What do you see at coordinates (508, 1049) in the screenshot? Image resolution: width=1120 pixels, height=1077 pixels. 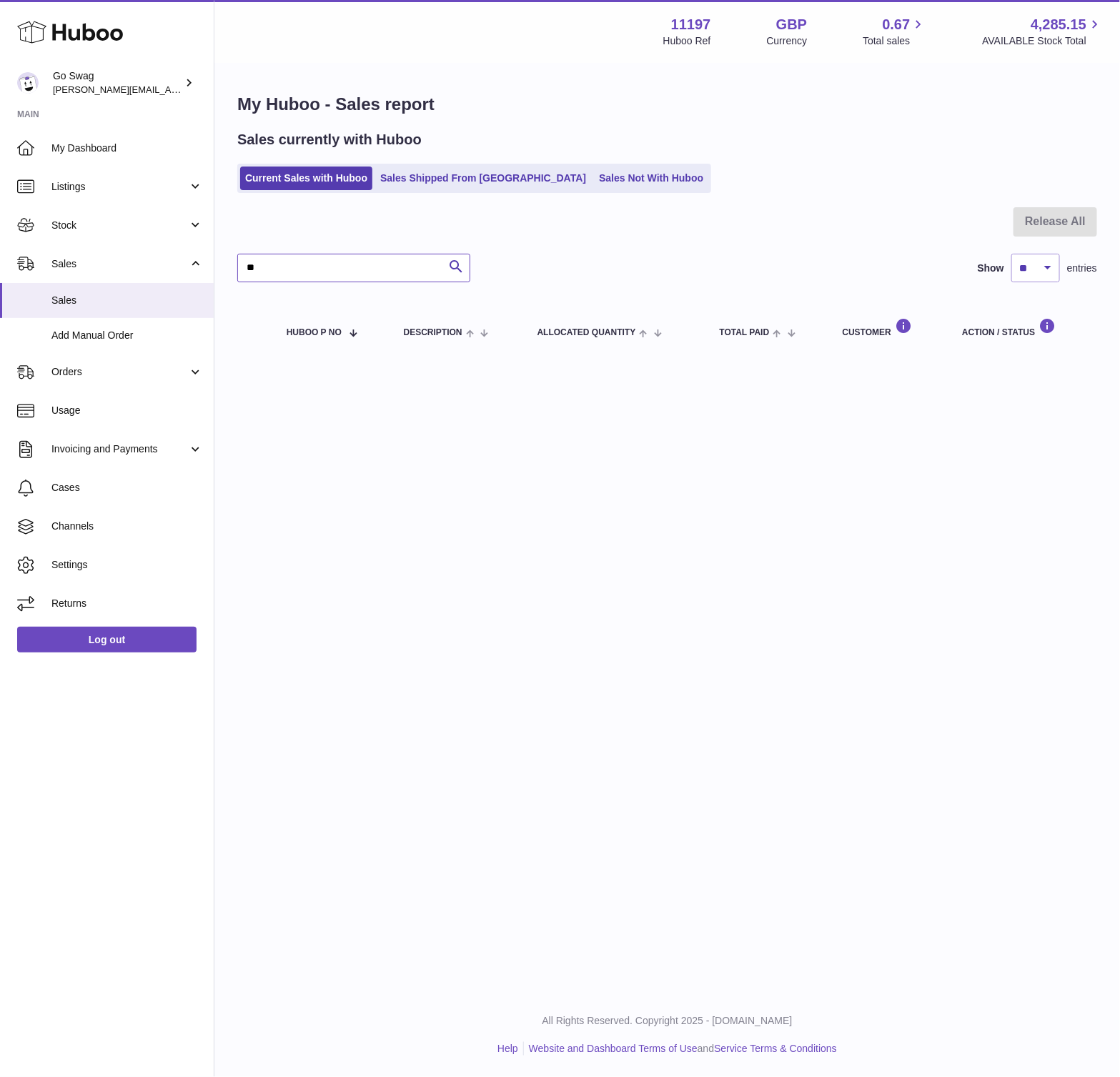 I see `a: Help` at bounding box center [508, 1049].